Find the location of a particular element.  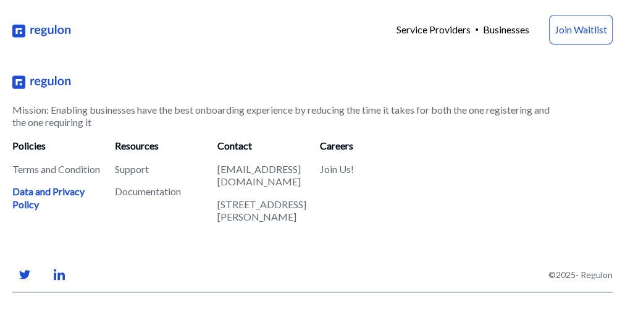

a: Support is located at coordinates (132, 169).